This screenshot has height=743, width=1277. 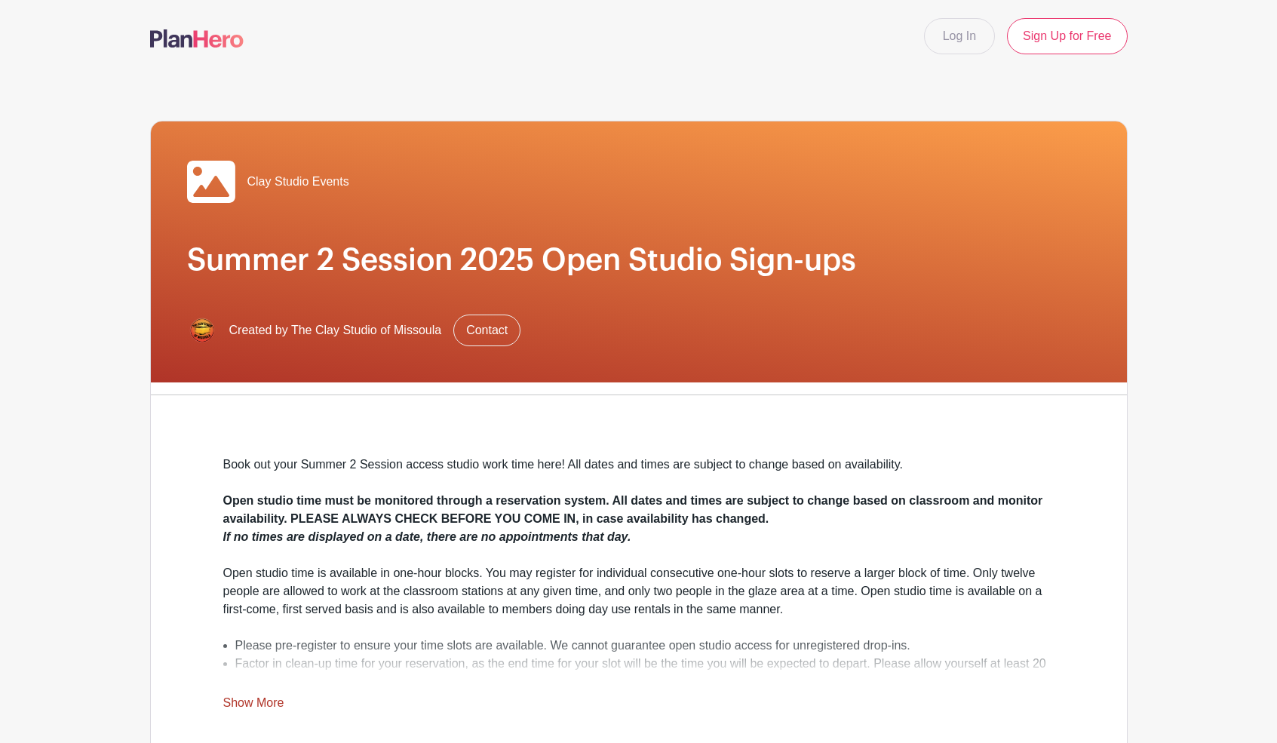 What do you see at coordinates (298, 182) in the screenshot?
I see `span: Clay Studio Events` at bounding box center [298, 182].